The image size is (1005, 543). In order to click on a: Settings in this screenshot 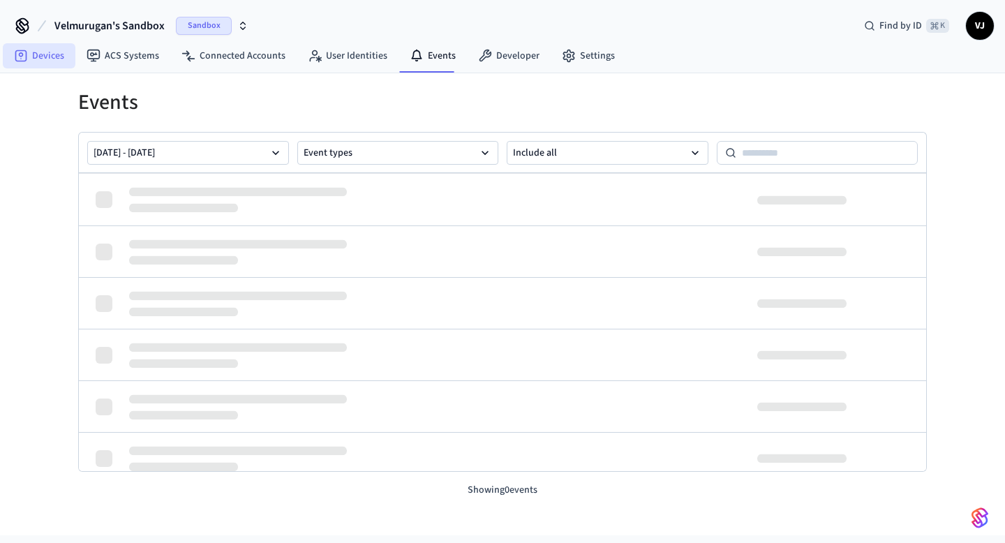, I will do `click(588, 56)`.